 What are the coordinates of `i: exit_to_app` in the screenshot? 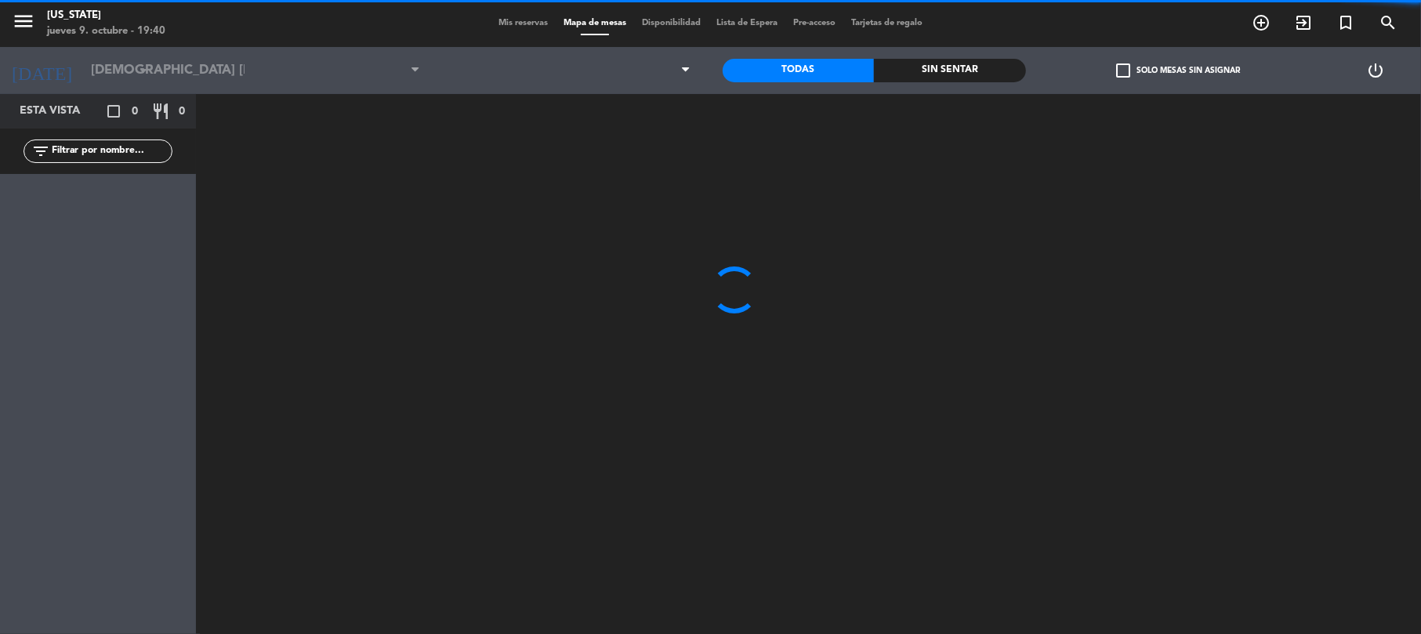 It's located at (1304, 23).